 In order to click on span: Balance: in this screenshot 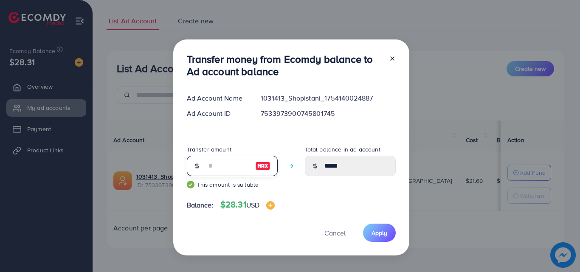, I will do `click(200, 205)`.